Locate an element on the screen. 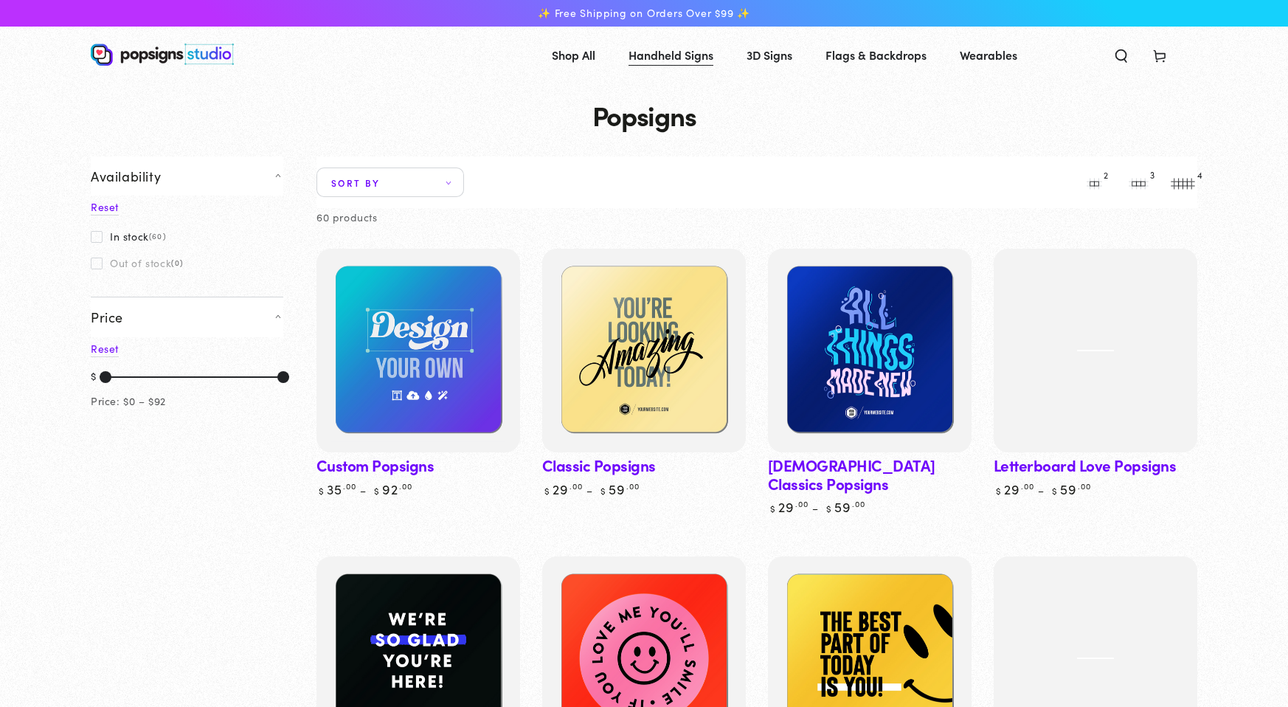  a: Shop All is located at coordinates (573, 55).